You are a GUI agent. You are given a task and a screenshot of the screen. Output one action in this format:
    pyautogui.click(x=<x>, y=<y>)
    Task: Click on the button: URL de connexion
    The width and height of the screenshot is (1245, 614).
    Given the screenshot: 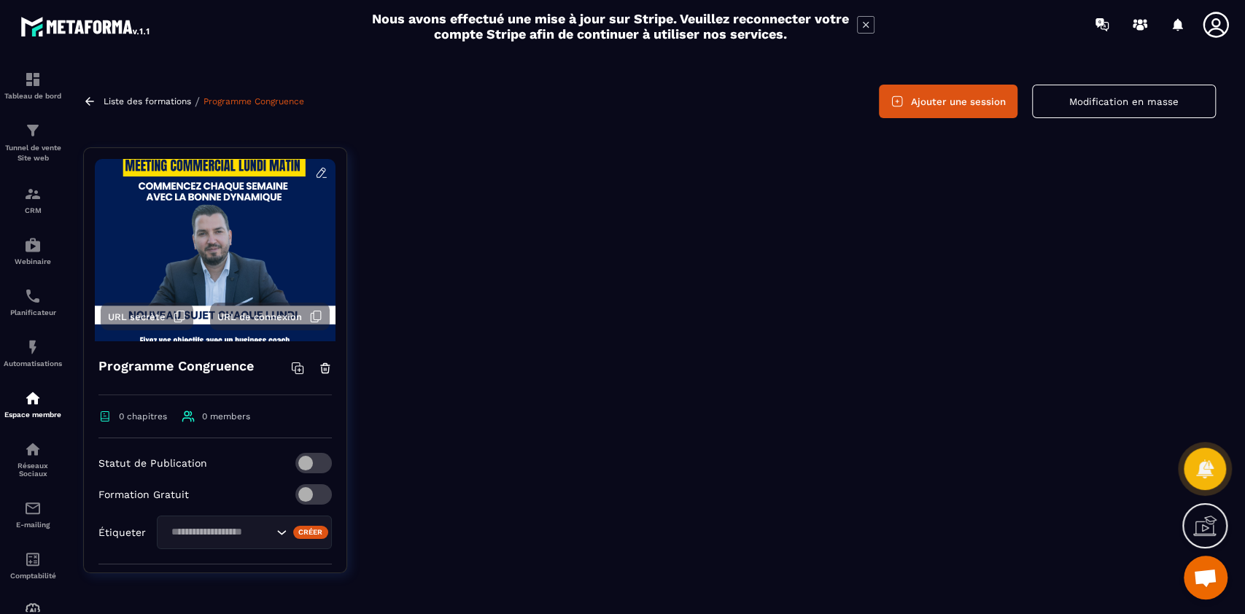 What is the action you would take?
    pyautogui.click(x=270, y=316)
    